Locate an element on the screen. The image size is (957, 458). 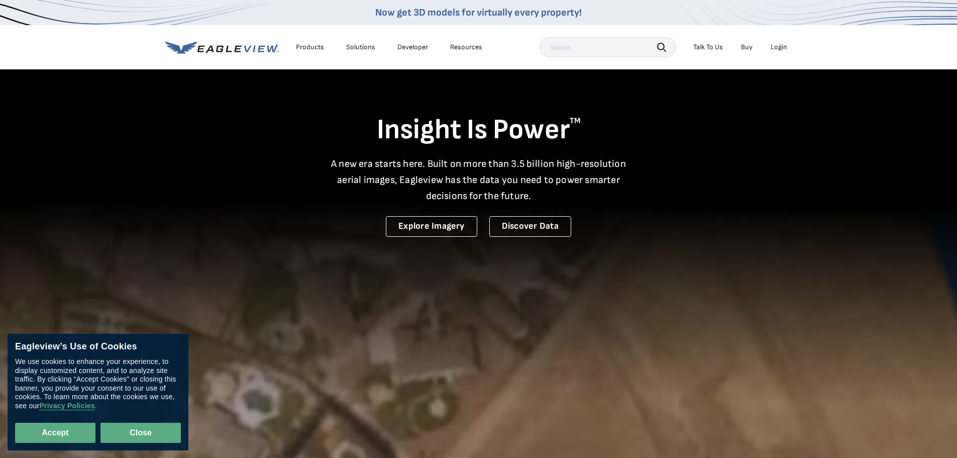
div: Resources is located at coordinates (466, 47).